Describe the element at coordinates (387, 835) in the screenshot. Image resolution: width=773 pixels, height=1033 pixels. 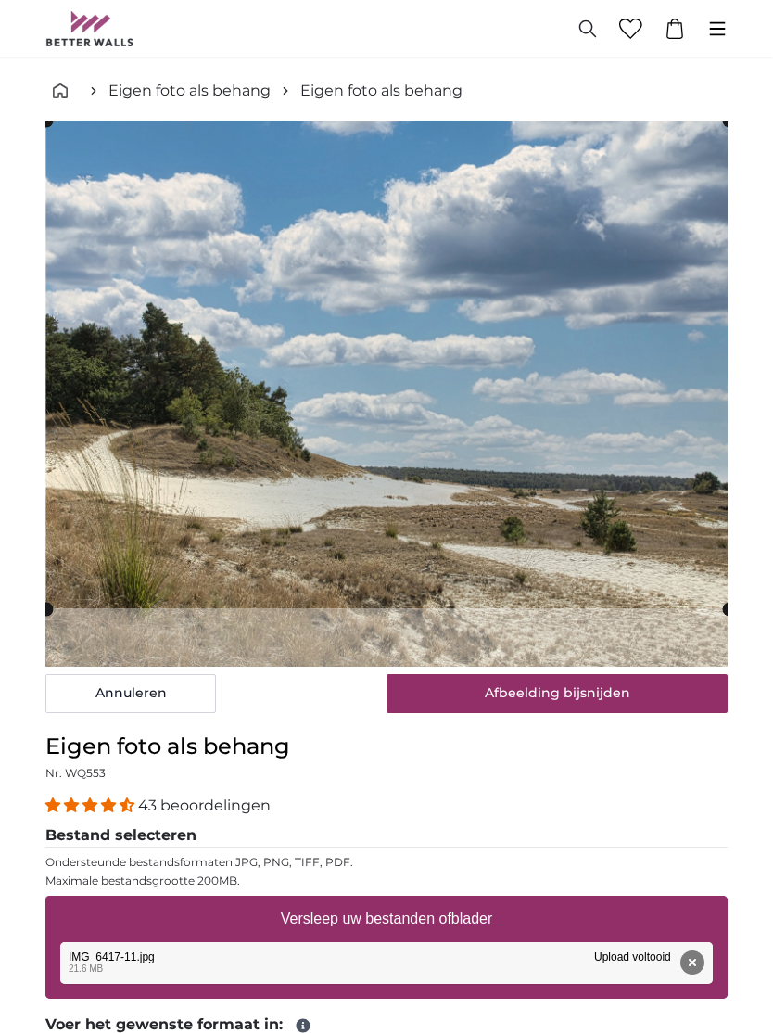
I see `legend: Bestand selecteren` at that location.